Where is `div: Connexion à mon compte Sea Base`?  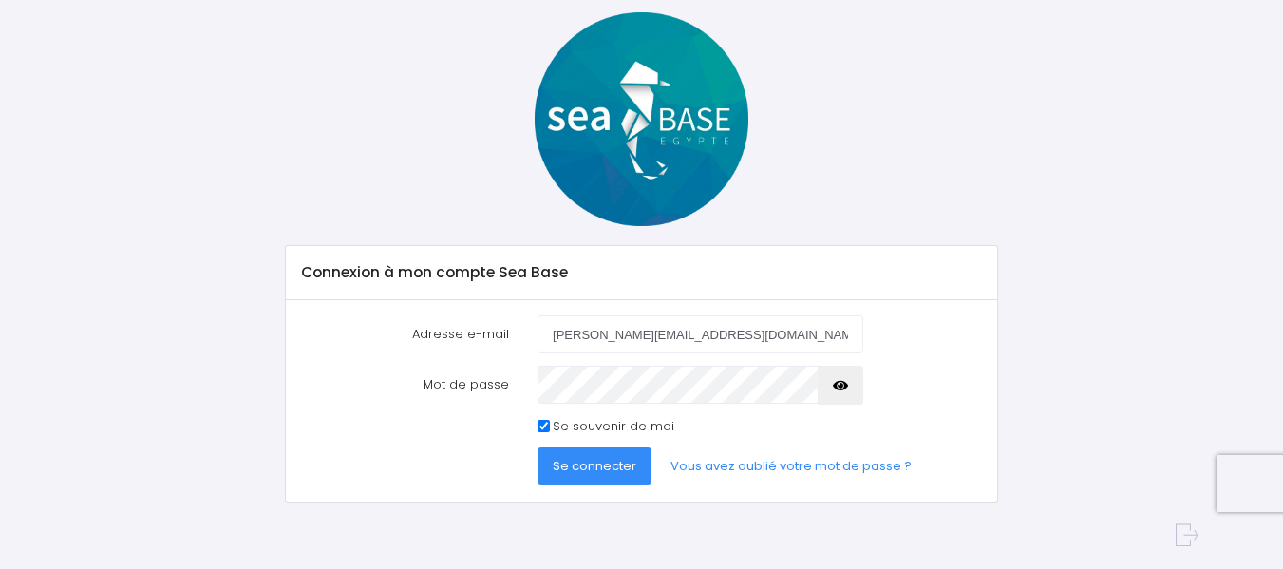 div: Connexion à mon compte Sea Base is located at coordinates (641, 273).